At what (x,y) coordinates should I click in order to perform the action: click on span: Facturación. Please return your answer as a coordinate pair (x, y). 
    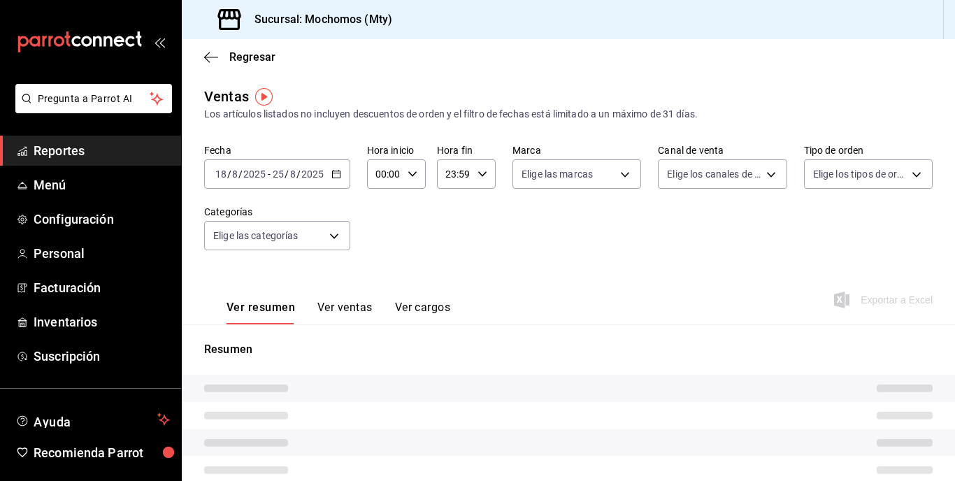
    Looking at the image, I should click on (101, 287).